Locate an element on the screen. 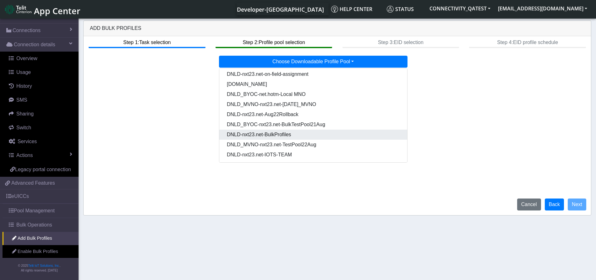 The image size is (596, 280). span: Sharing is located at coordinates (25, 113).